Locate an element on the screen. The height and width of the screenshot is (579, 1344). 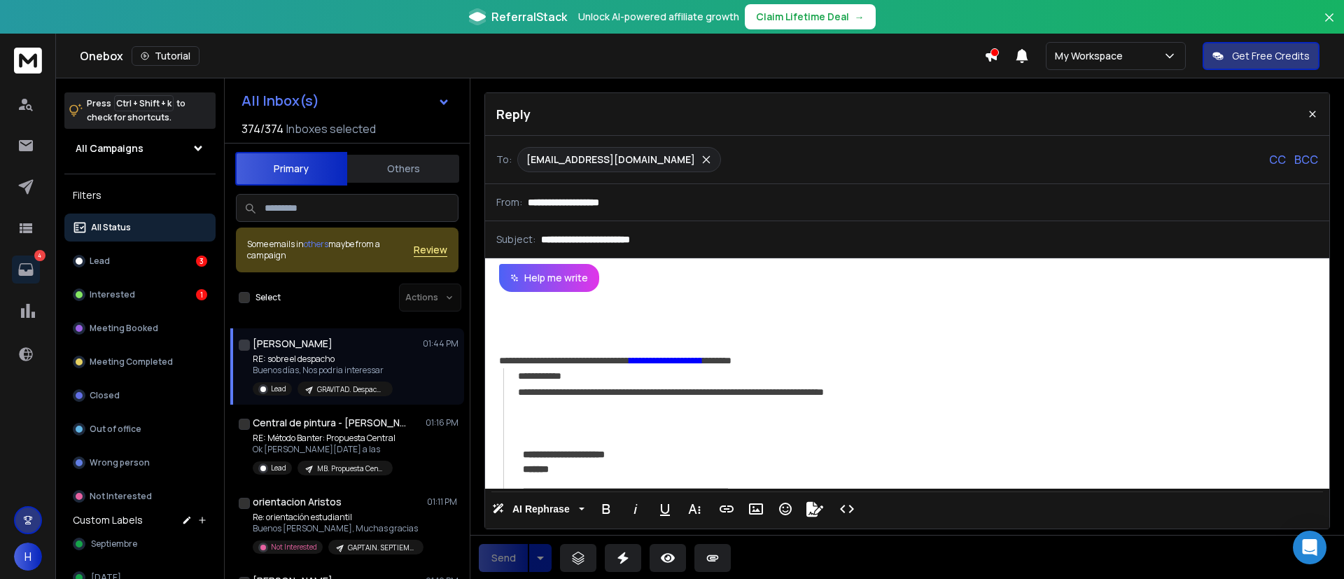
button: Not Interested is located at coordinates (140, 496).